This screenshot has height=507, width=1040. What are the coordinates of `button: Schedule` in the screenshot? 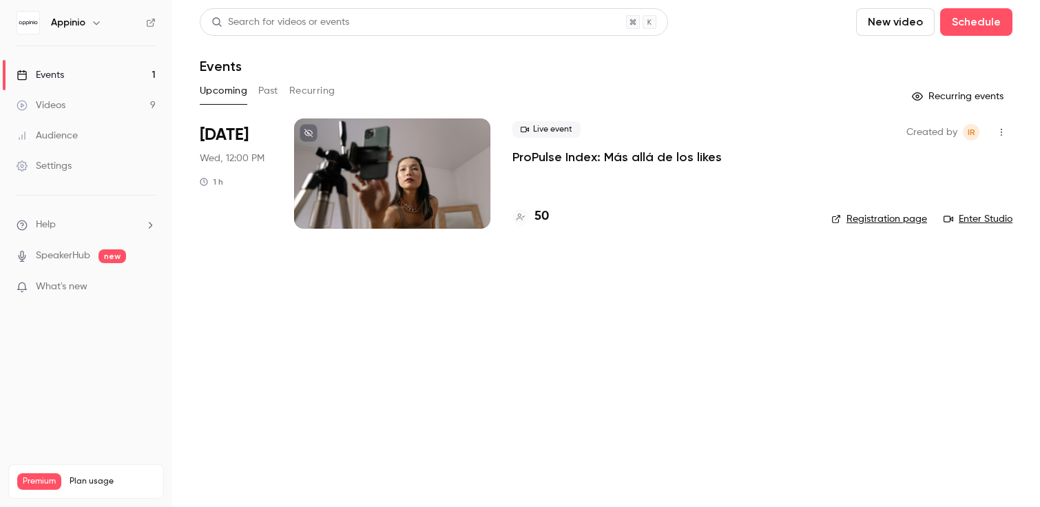 It's located at (976, 22).